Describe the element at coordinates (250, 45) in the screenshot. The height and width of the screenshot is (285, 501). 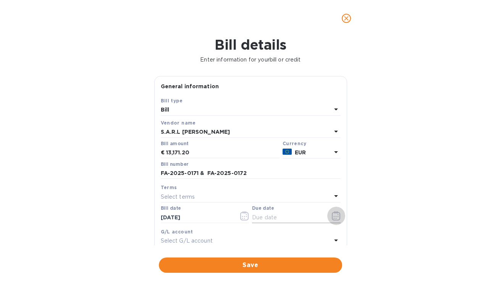
I see `h1: Bill details` at that location.